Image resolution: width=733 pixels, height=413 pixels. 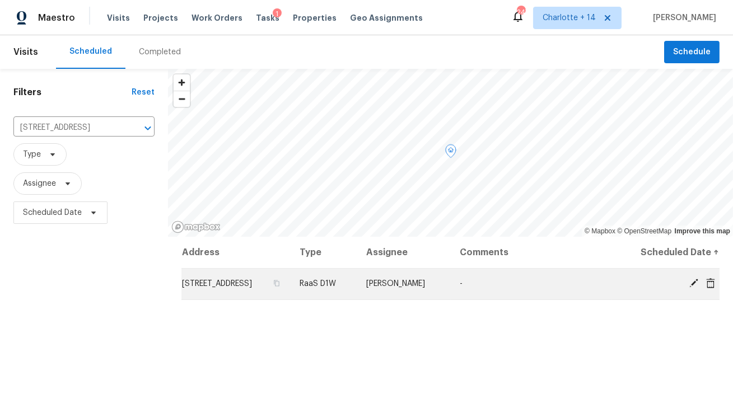 What do you see at coordinates (39, 184) in the screenshot?
I see `span: Assignee` at bounding box center [39, 184].